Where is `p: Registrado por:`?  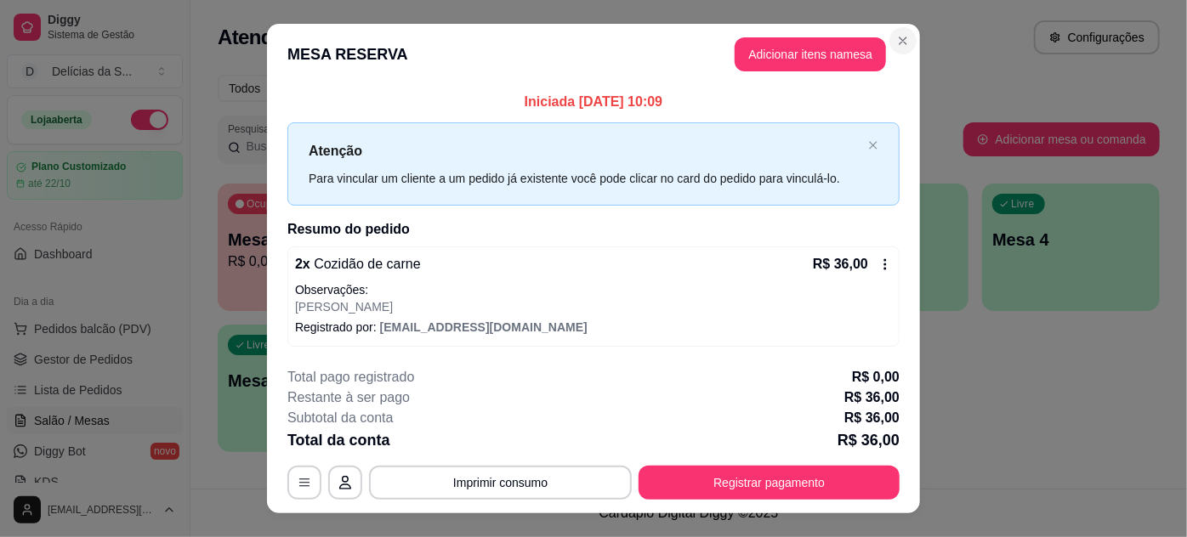
p: Registrado por: is located at coordinates (594, 327).